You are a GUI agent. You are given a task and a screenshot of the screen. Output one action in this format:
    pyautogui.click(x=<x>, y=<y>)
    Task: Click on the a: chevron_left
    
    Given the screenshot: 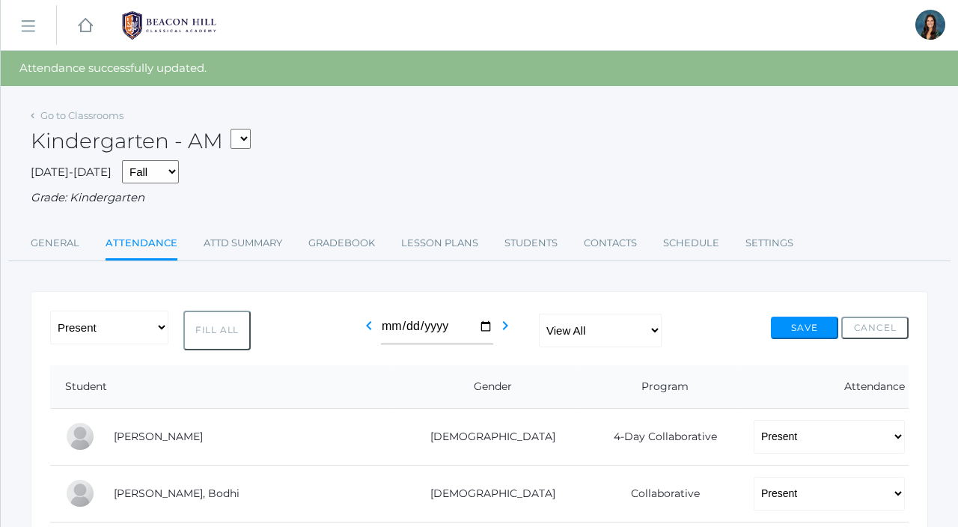 What is the action you would take?
    pyautogui.click(x=369, y=330)
    